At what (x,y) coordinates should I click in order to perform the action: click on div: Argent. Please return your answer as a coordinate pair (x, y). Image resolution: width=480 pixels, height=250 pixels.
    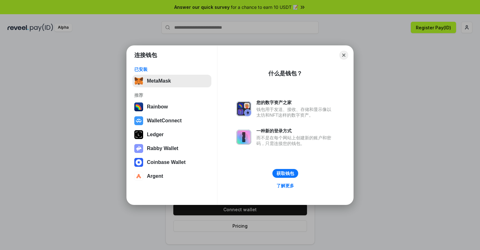
    Looking at the image, I should click on (155, 176).